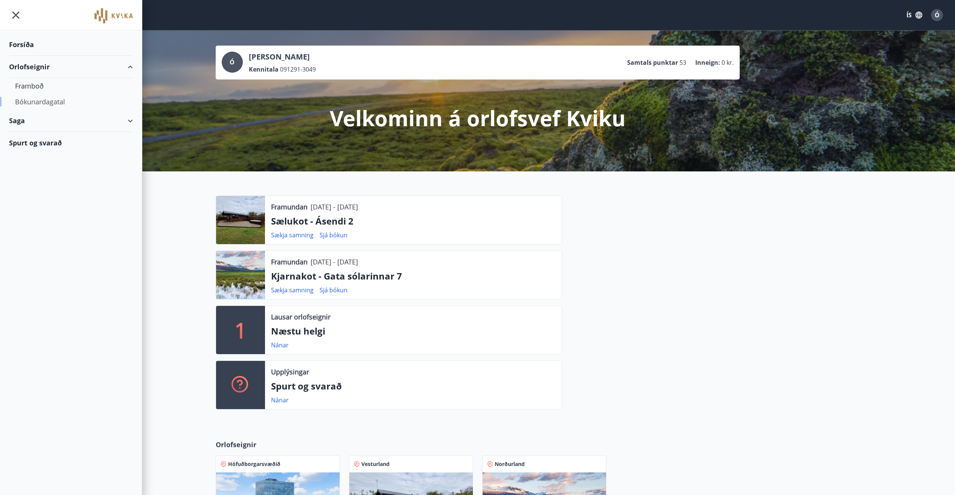  What do you see at coordinates (413, 331) in the screenshot?
I see `p: Næstu helgi` at bounding box center [413, 331].